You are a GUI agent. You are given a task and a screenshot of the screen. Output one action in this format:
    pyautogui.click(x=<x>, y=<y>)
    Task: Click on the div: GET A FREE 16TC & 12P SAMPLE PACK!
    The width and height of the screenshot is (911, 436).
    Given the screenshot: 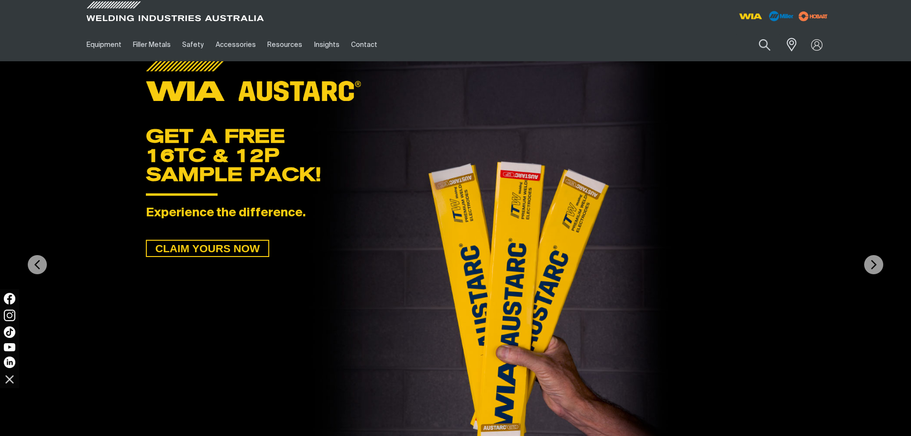 What is the action you would take?
    pyautogui.click(x=455, y=155)
    